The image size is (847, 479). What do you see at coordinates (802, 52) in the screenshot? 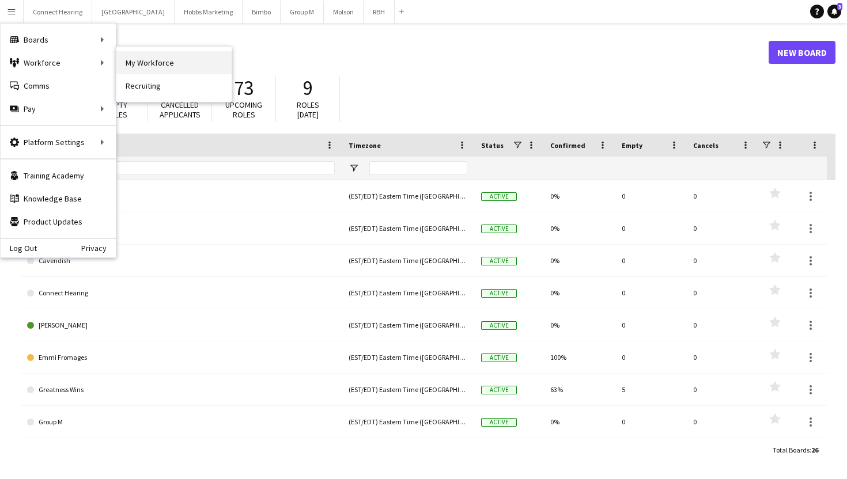
I see `a: New Board` at bounding box center [802, 52].